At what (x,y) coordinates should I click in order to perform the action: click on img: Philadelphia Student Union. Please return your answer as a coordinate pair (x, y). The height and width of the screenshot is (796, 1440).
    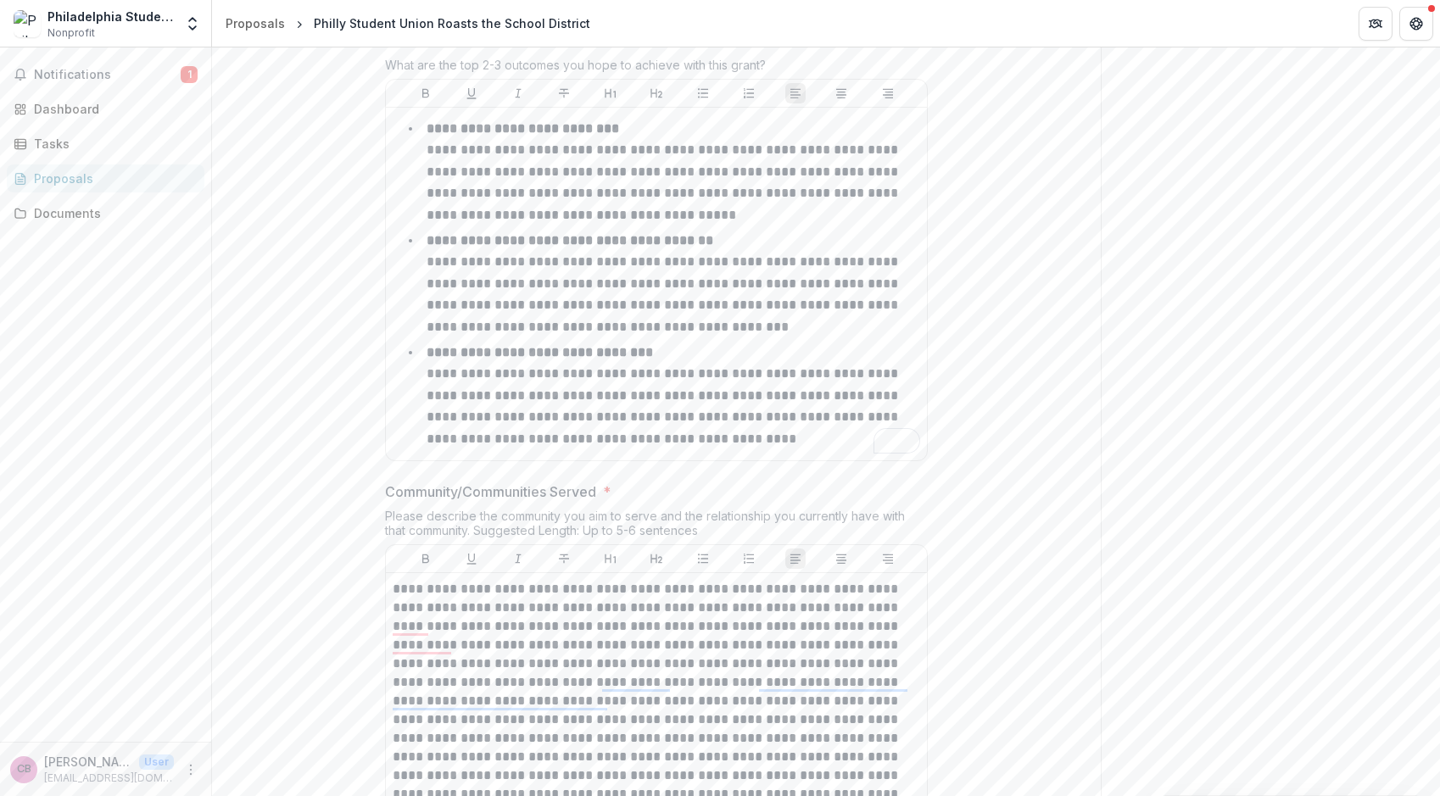
    Looking at the image, I should click on (27, 24).